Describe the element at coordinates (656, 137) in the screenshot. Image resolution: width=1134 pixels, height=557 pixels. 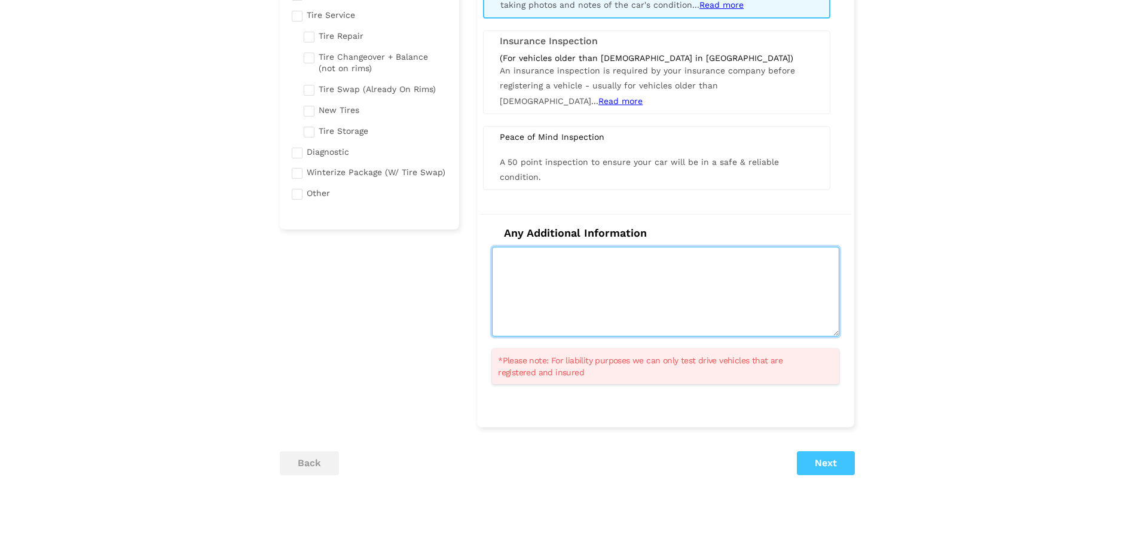
I see `div: Peace of Mind Inspection` at that location.